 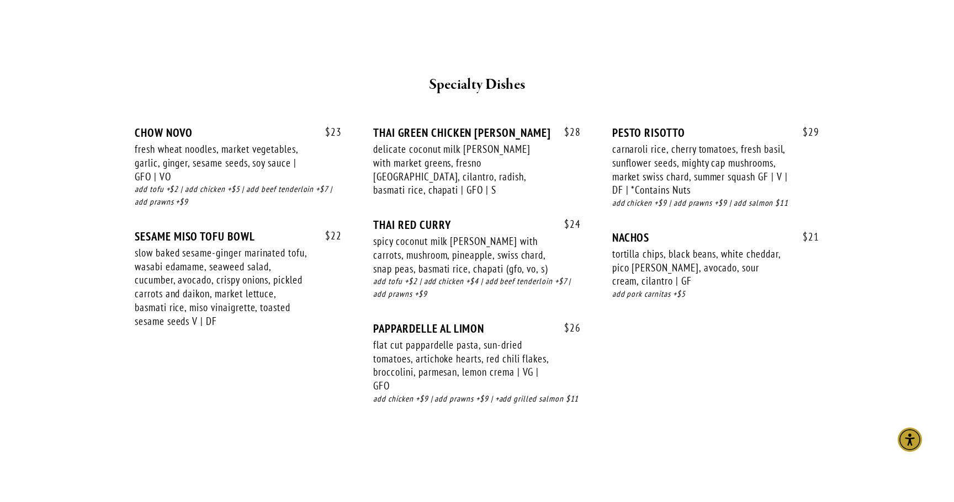 I want to click on div: add pork carnitas +$5, so click(x=715, y=294).